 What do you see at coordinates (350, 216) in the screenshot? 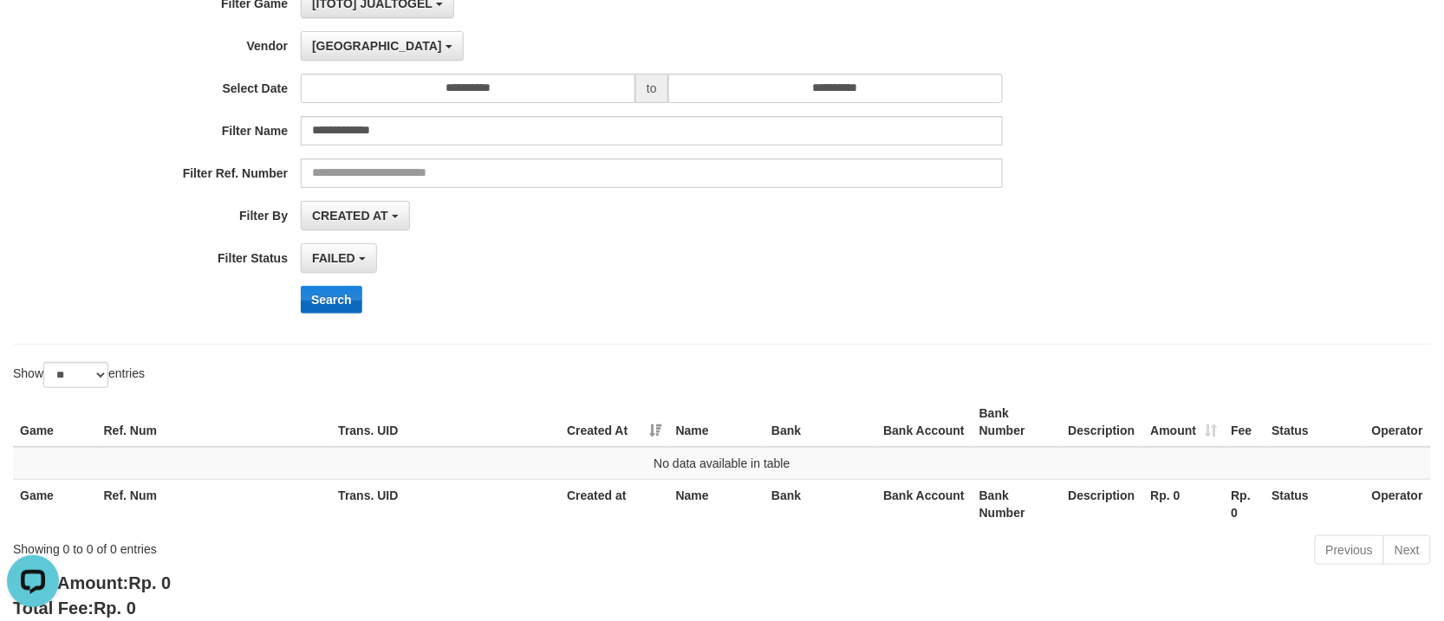
I see `span: CREATED AT` at bounding box center [350, 216].